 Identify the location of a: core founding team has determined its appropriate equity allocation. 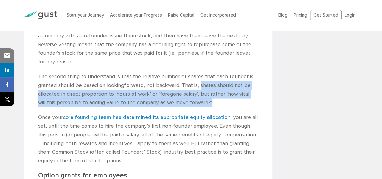
(146, 117).